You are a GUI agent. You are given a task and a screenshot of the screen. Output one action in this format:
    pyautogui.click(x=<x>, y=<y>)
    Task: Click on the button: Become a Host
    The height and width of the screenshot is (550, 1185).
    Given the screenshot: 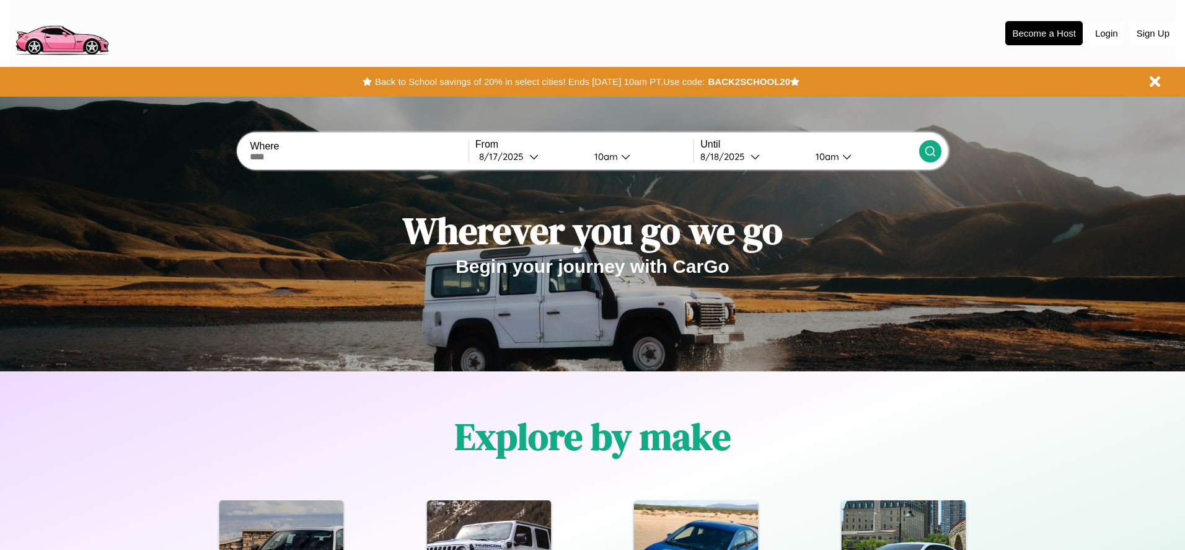 What is the action you would take?
    pyautogui.click(x=1044, y=33)
    